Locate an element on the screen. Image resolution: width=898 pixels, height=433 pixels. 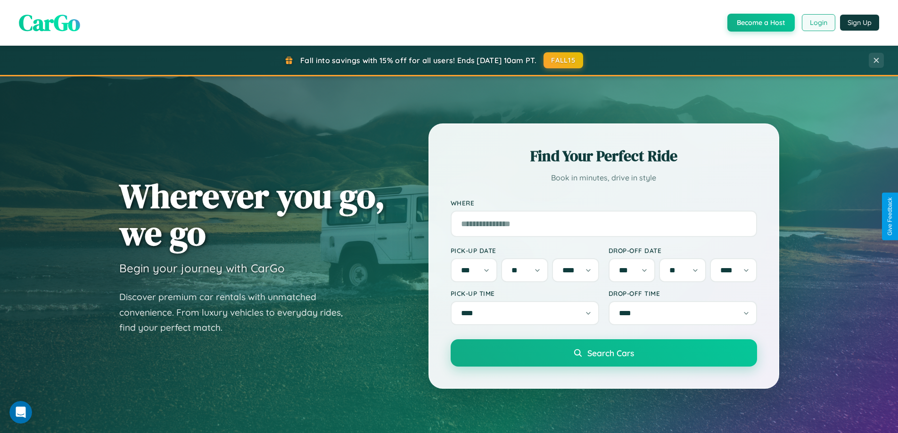
button: Search Cars is located at coordinates (604, 353).